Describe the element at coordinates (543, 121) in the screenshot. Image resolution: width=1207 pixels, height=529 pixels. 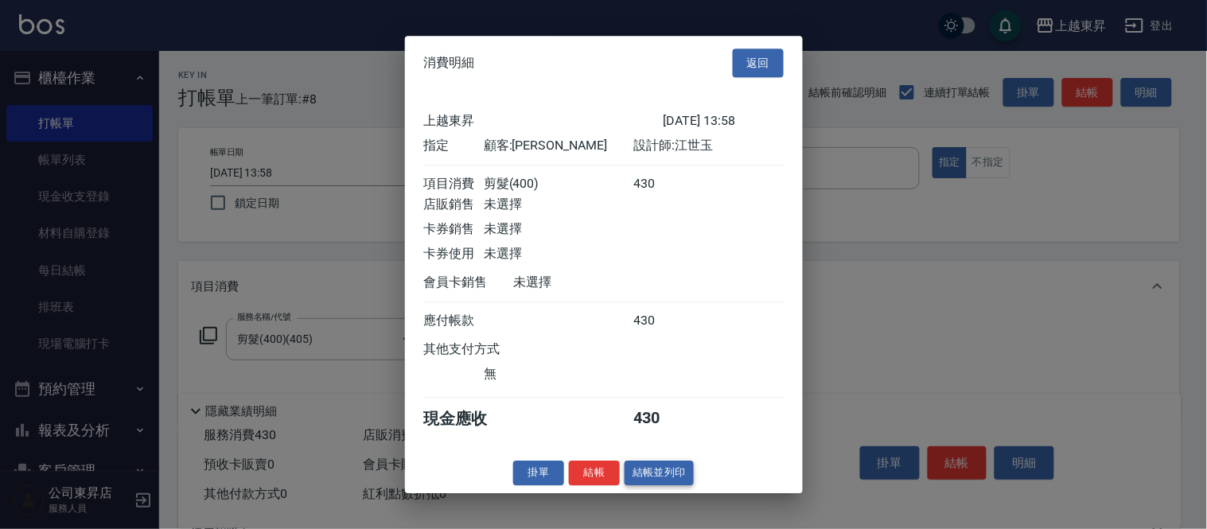
I see `div: 上越東昇` at that location.